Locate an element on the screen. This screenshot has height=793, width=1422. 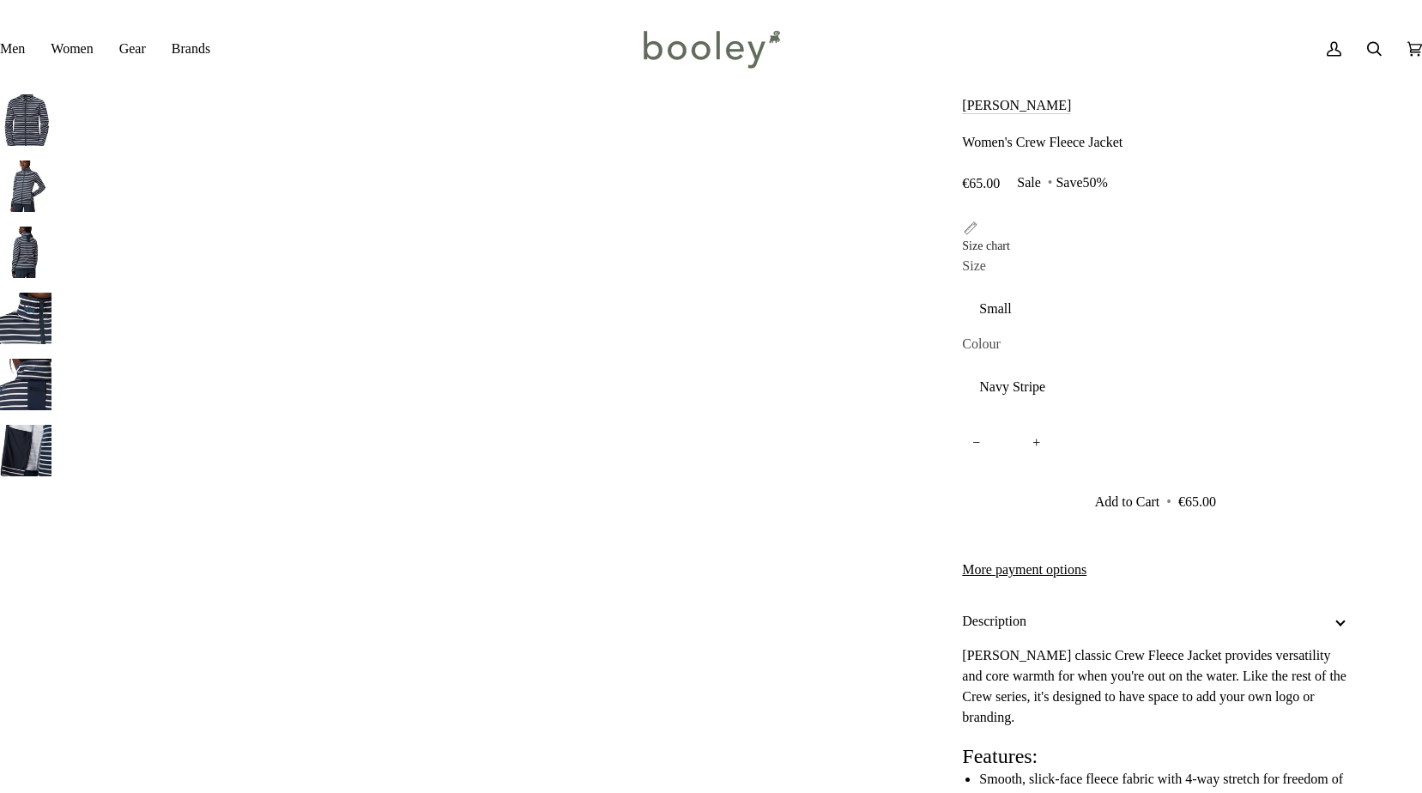
button: Small is located at coordinates (1155, 309).